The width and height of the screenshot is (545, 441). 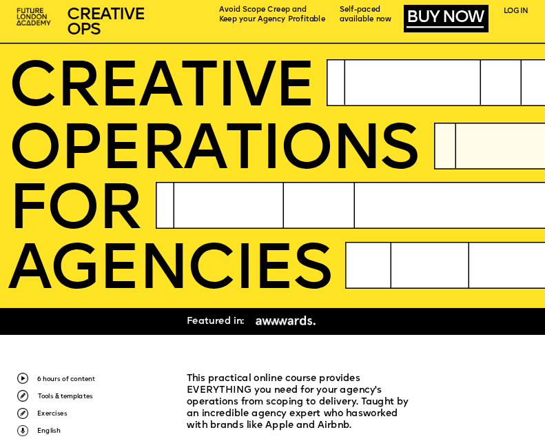 I want to click on span: CREATIVE, so click(x=161, y=89).